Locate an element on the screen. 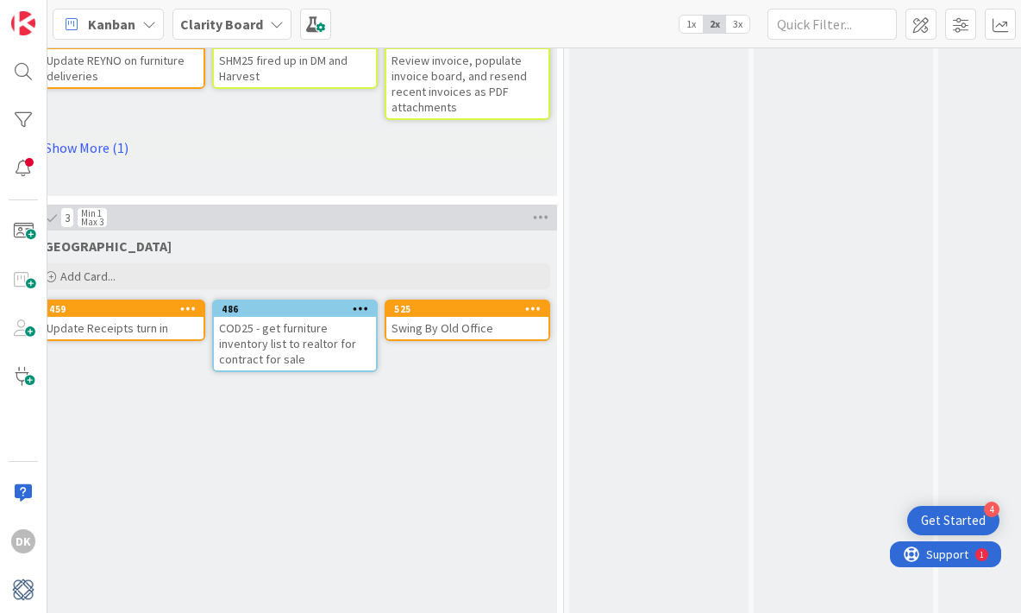 This screenshot has width=1021, height=613. div: Review invoice, populate invoice board, and resend recent invoices as PDF attachments is located at coordinates (468, 84).